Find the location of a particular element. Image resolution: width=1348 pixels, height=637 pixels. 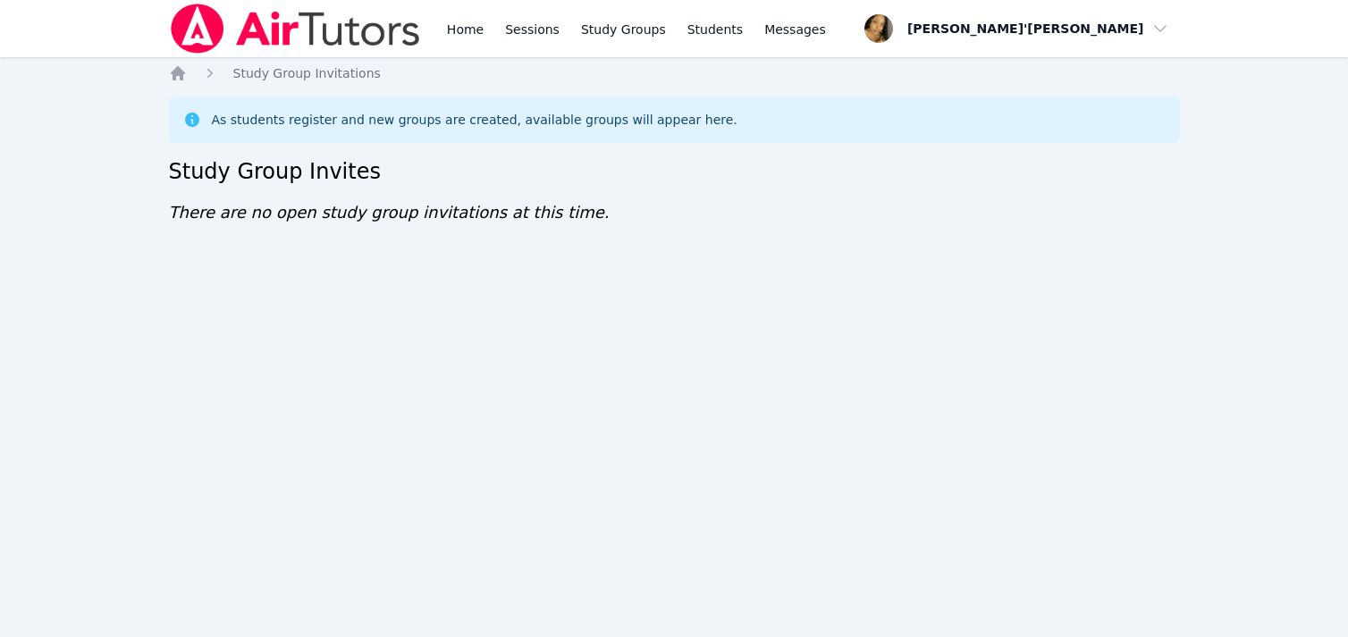

img: Air Tutors is located at coordinates (295, 29).